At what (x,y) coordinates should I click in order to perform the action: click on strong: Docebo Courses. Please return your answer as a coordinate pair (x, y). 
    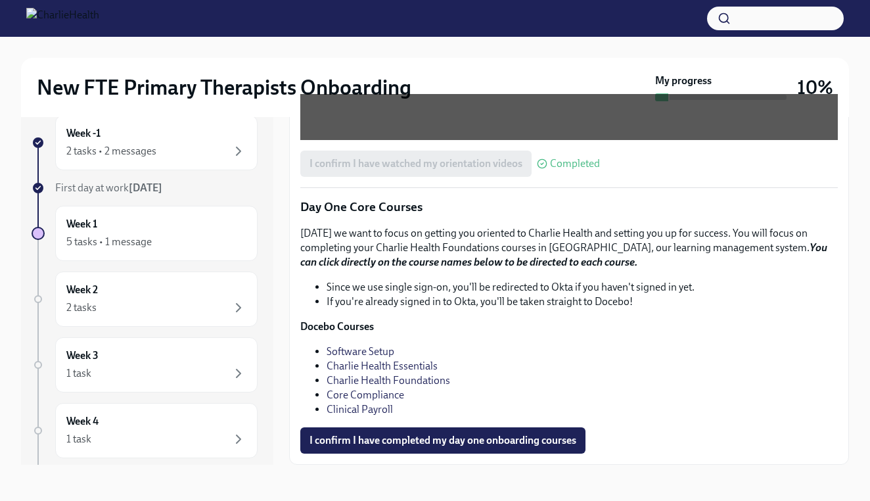
    Looking at the image, I should click on (337, 326).